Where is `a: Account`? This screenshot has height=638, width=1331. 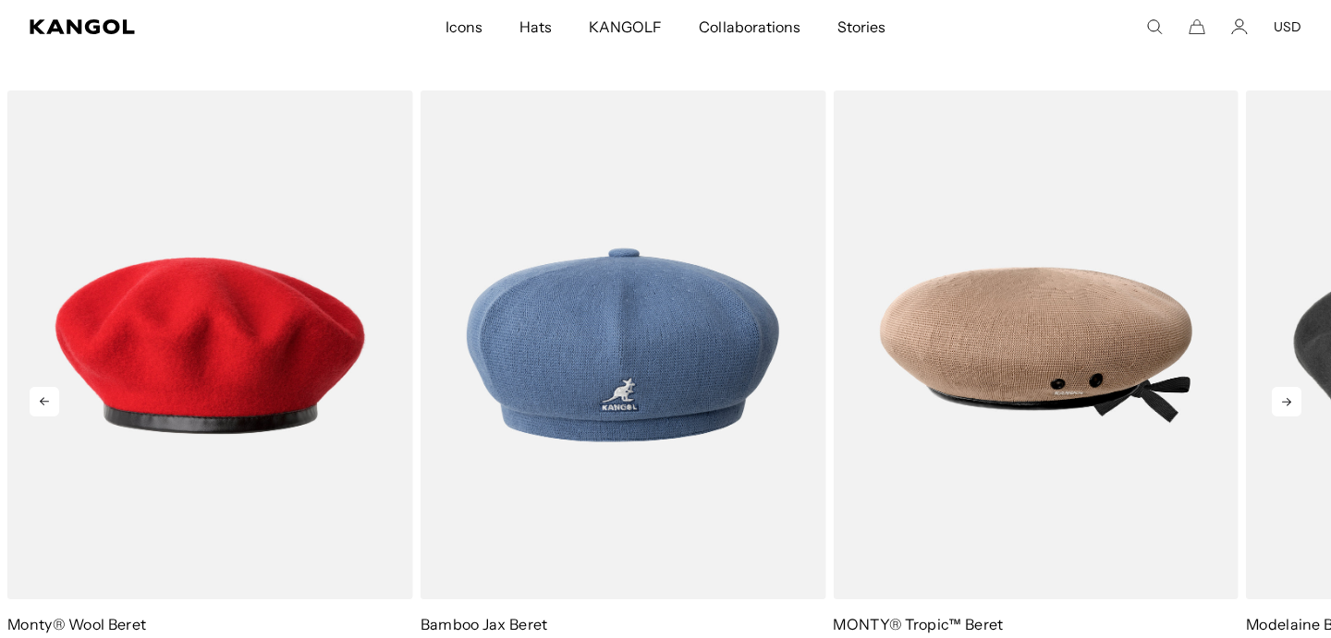 a: Account is located at coordinates (1239, 27).